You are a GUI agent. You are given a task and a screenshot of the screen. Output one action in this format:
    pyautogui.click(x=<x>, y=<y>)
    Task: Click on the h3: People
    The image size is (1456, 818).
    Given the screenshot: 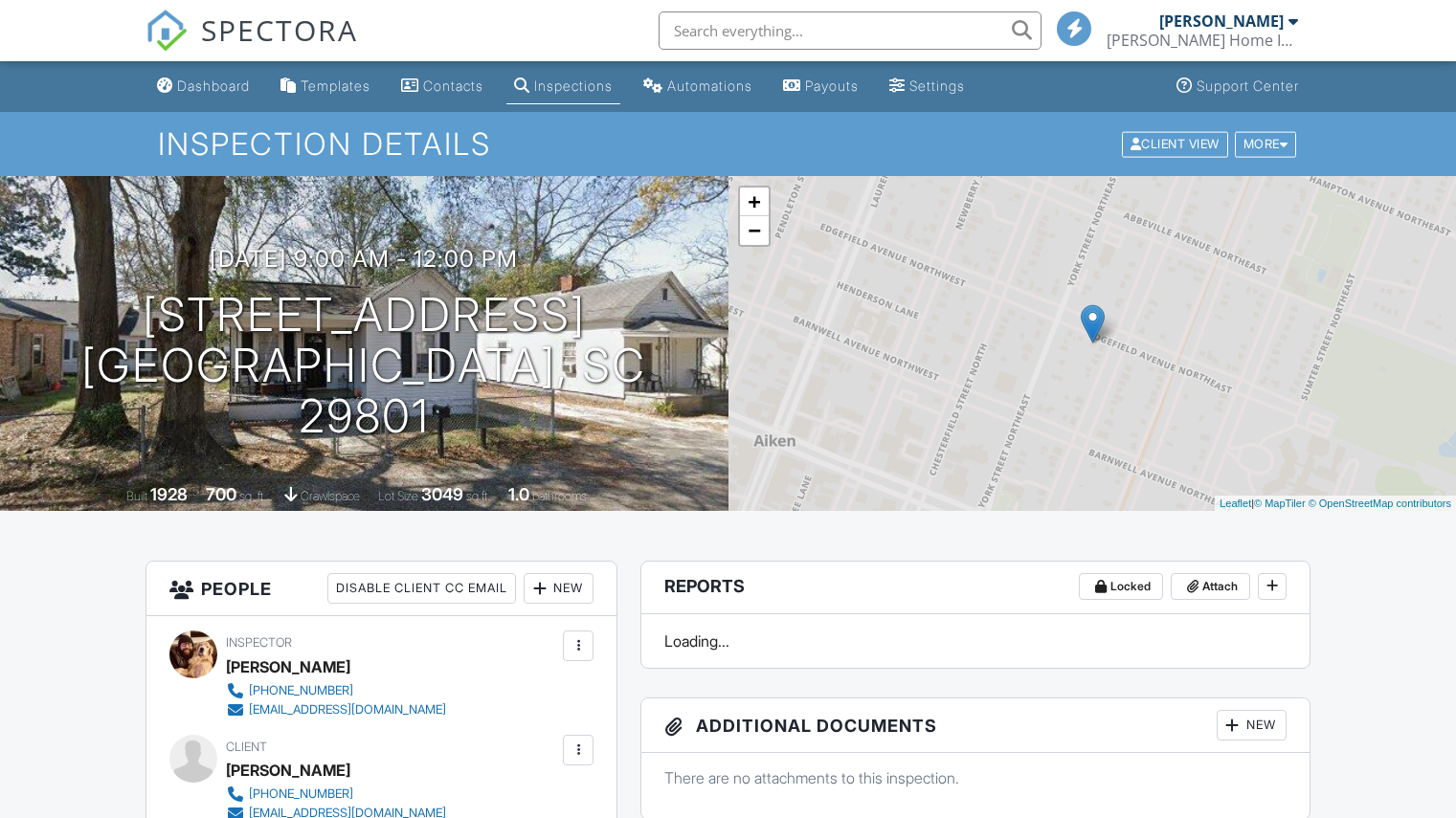 What is the action you would take?
    pyautogui.click(x=381, y=588)
    